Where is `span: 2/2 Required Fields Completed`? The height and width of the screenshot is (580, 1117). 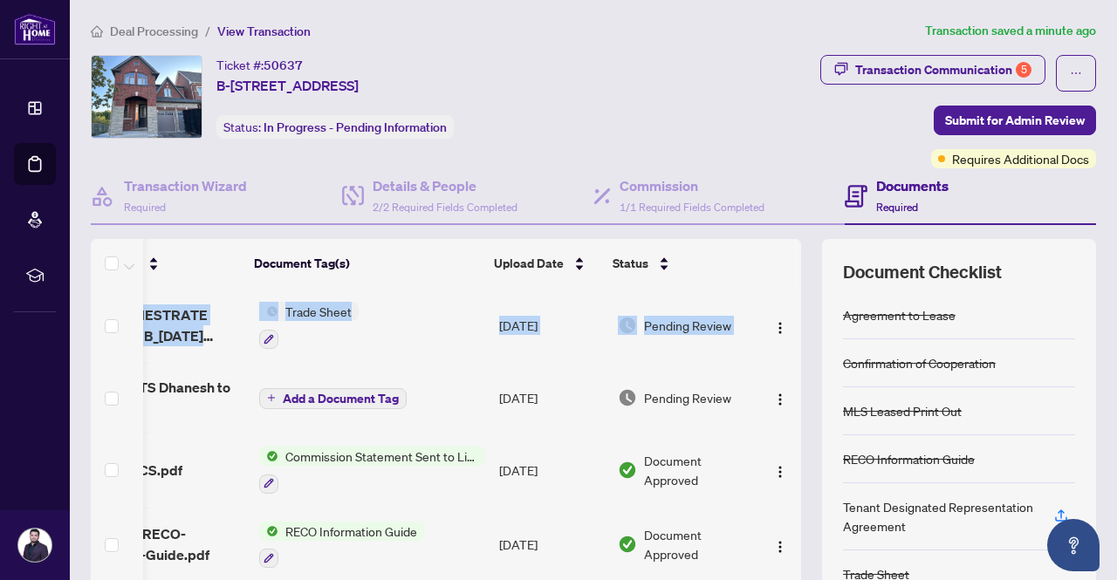
span: 2/2 Required Fields Completed is located at coordinates (445, 207).